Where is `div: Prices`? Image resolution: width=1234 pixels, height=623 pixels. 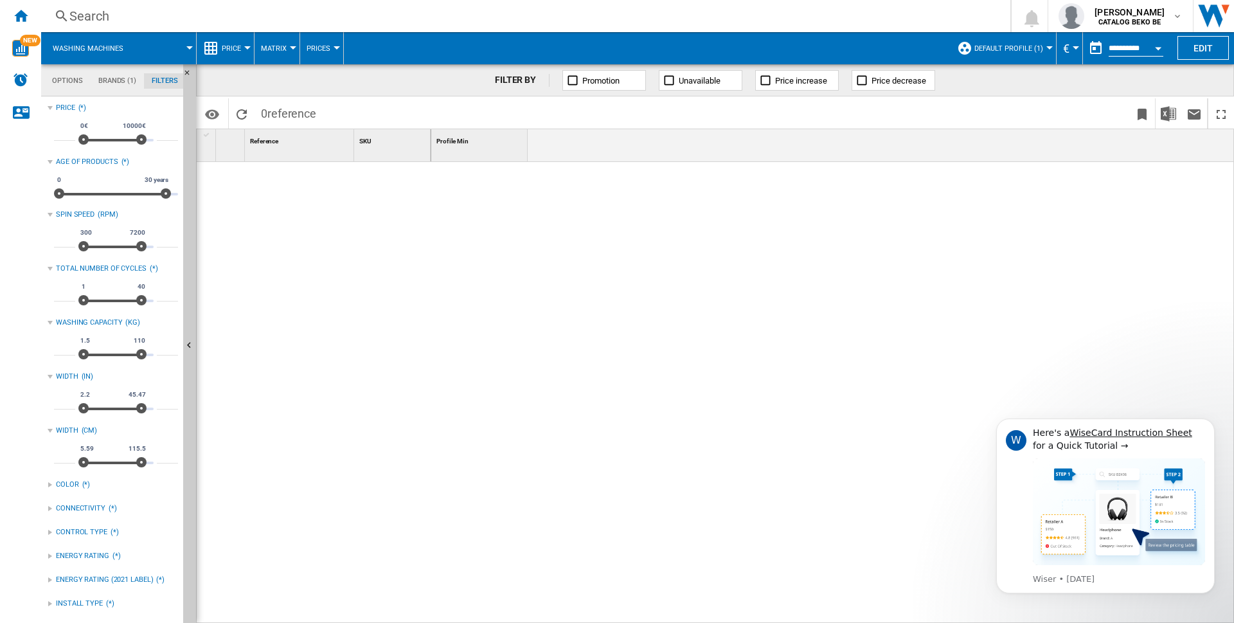 div: Prices is located at coordinates (321, 48).